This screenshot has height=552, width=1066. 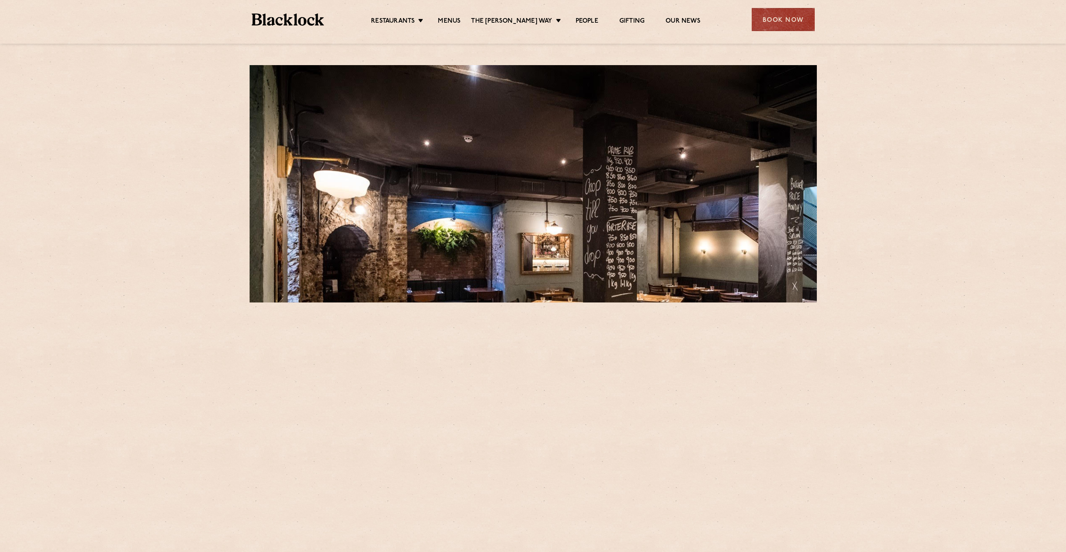 What do you see at coordinates (288, 19) in the screenshot?
I see `img: BL_Textured_Logo-footer-cropped.svg` at bounding box center [288, 19].